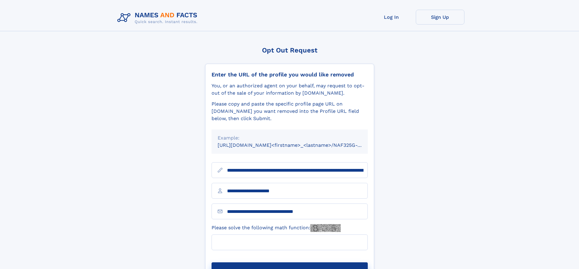 Image resolution: width=579 pixels, height=269 pixels. What do you see at coordinates (391, 17) in the screenshot?
I see `a: Log In` at bounding box center [391, 17].